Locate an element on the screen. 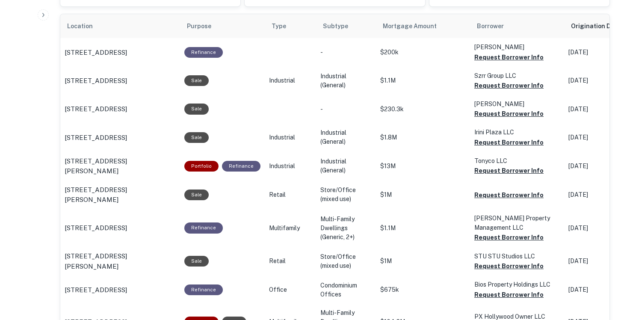 The image size is (627, 320). span: Location is located at coordinates (86, 26).